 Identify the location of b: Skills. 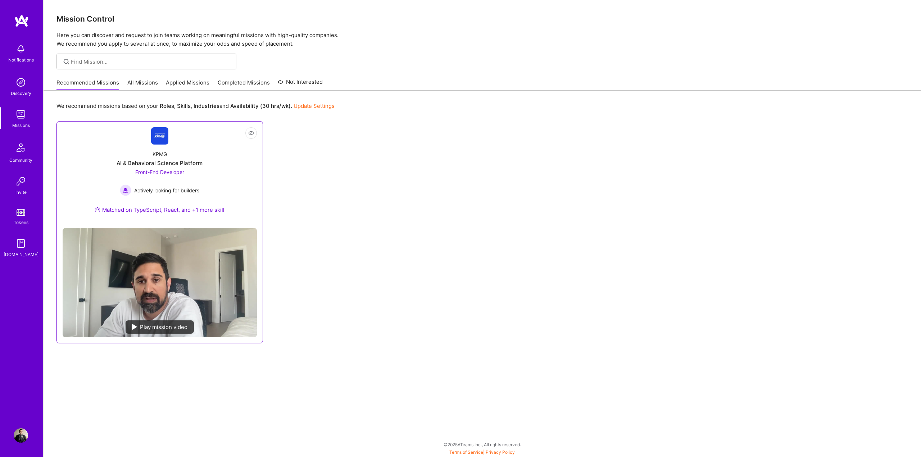
(184, 106).